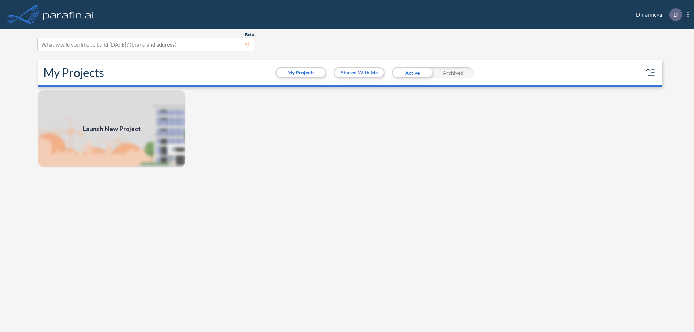  I want to click on button: Shared With Me, so click(359, 73).